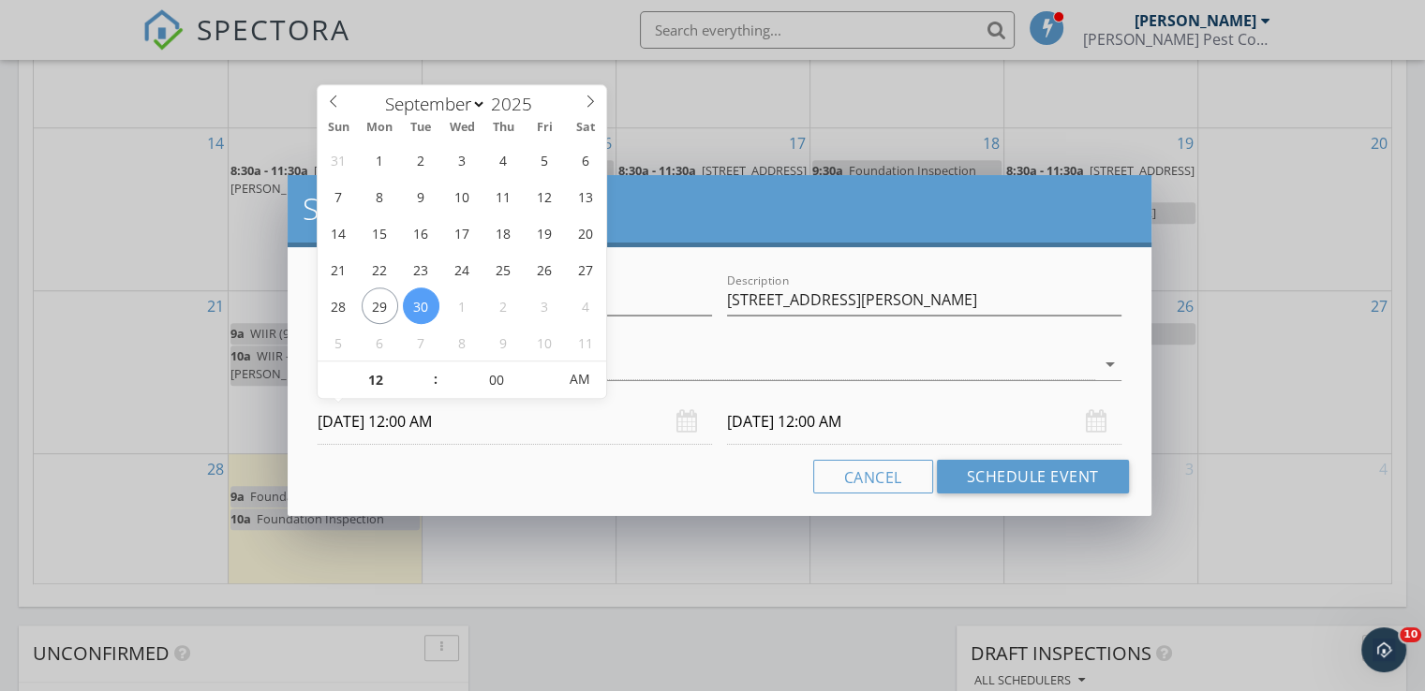 The height and width of the screenshot is (691, 1425). What do you see at coordinates (584, 305) in the screenshot?
I see `span: October 4, 2025` at bounding box center [584, 305].